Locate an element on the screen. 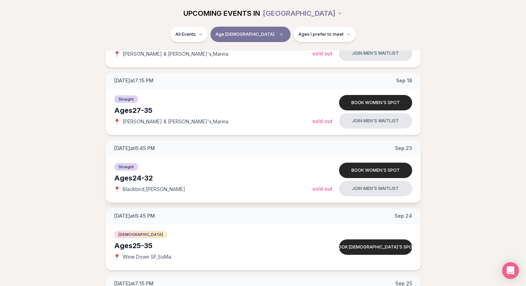  span: Wine Down SF , SoMa is located at coordinates (147, 257).